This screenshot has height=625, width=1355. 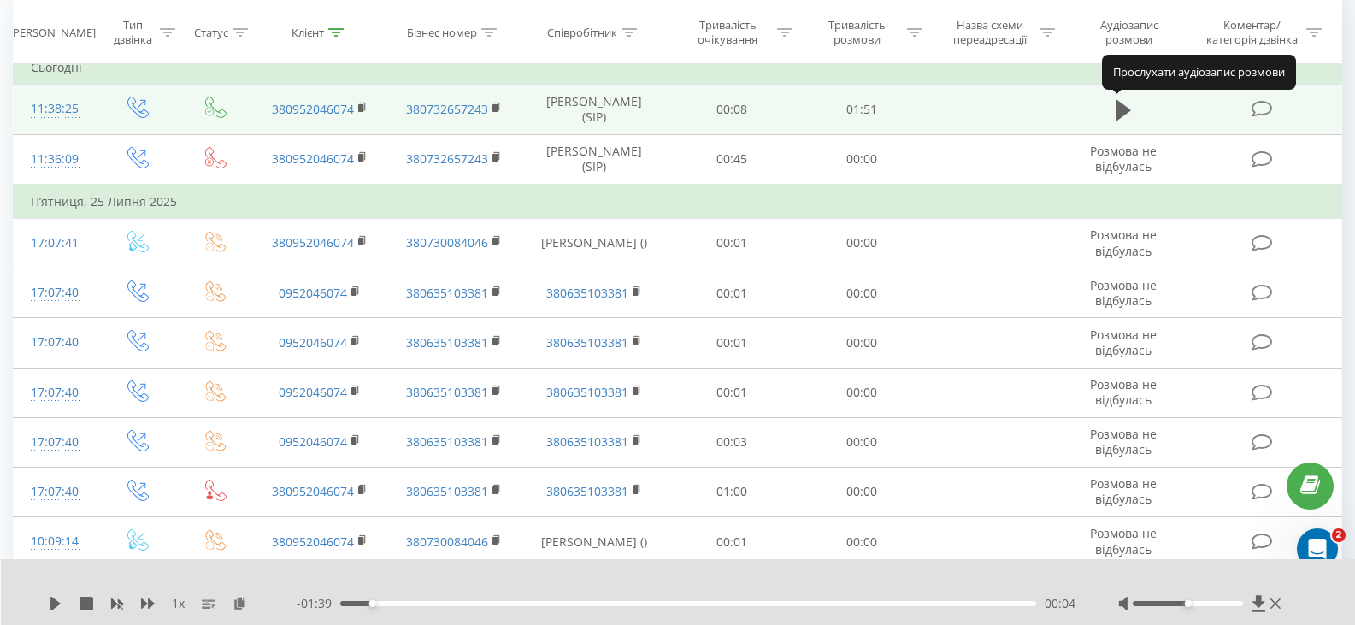 What do you see at coordinates (211, 32) in the screenshot?
I see `div: Статус` at bounding box center [211, 32].